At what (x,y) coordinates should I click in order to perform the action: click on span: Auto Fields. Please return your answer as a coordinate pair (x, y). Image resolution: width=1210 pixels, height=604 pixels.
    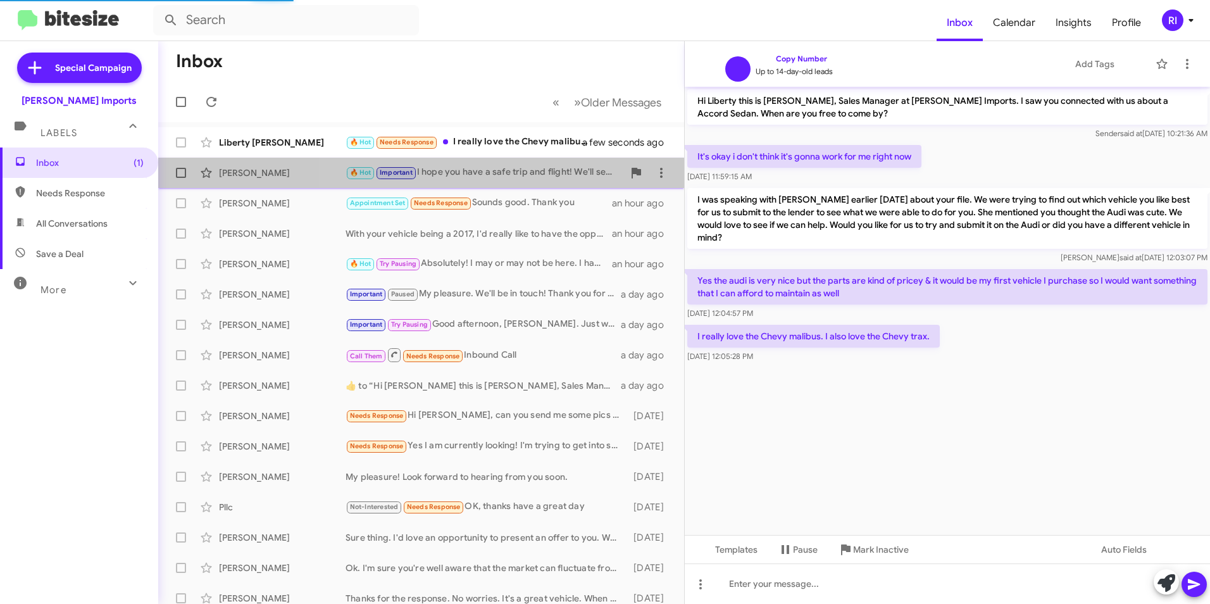
    Looking at the image, I should click on (1132, 549).